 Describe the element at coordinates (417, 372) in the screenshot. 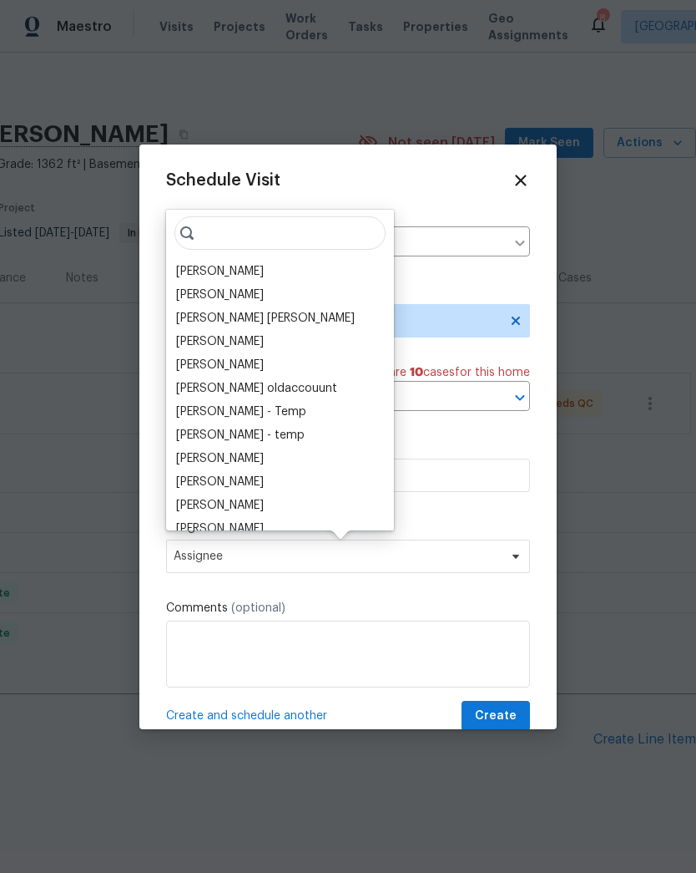

I see `span: 10` at that location.